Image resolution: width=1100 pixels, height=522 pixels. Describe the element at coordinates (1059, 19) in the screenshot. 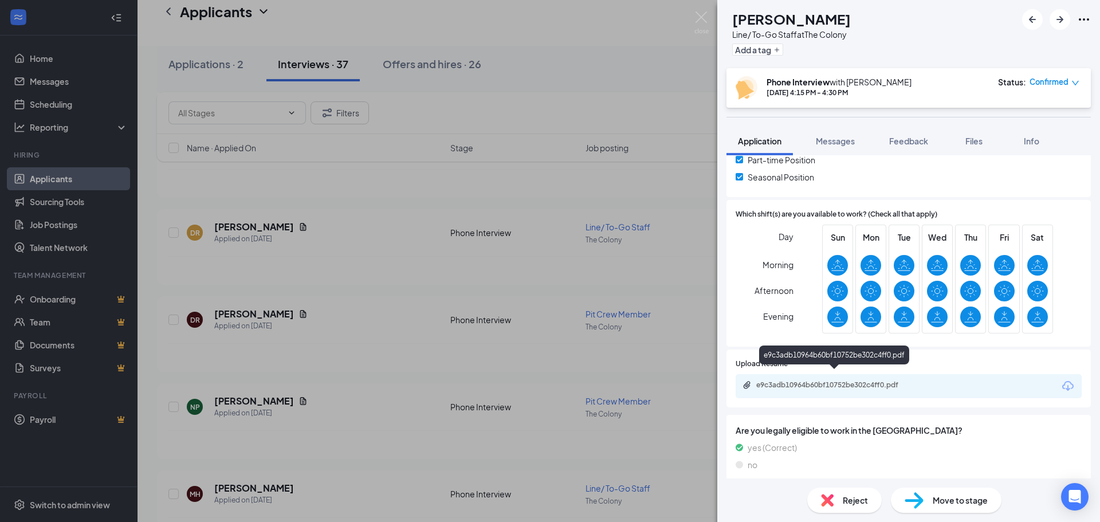

I see `svg: ArrowRight` at that location.